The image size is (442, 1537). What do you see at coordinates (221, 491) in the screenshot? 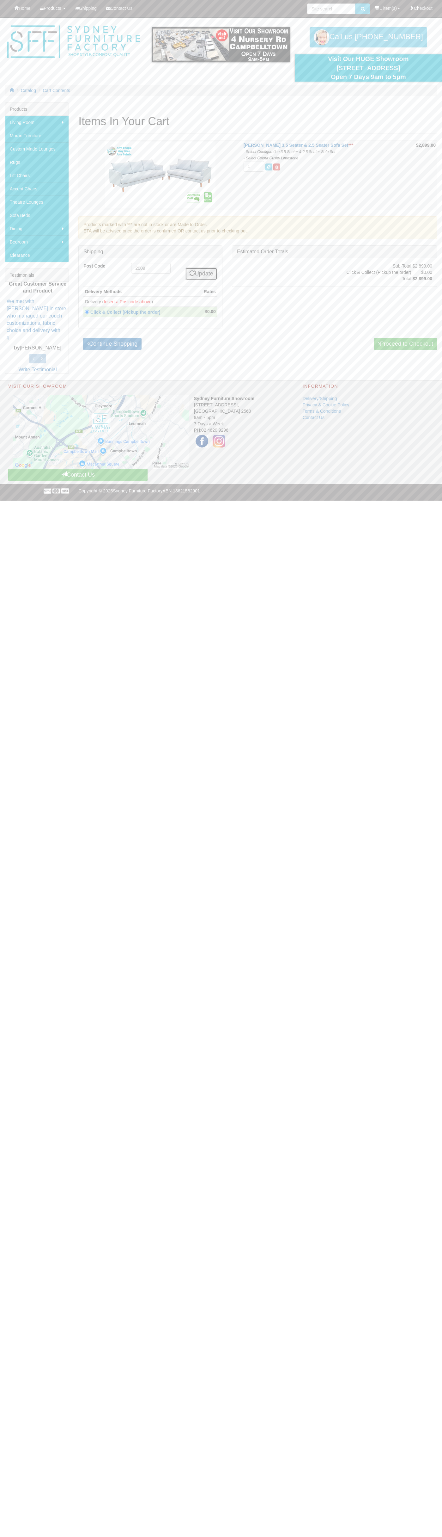
I see `p: Copyright © 2025 ABN 18621582901` at bounding box center [221, 491].